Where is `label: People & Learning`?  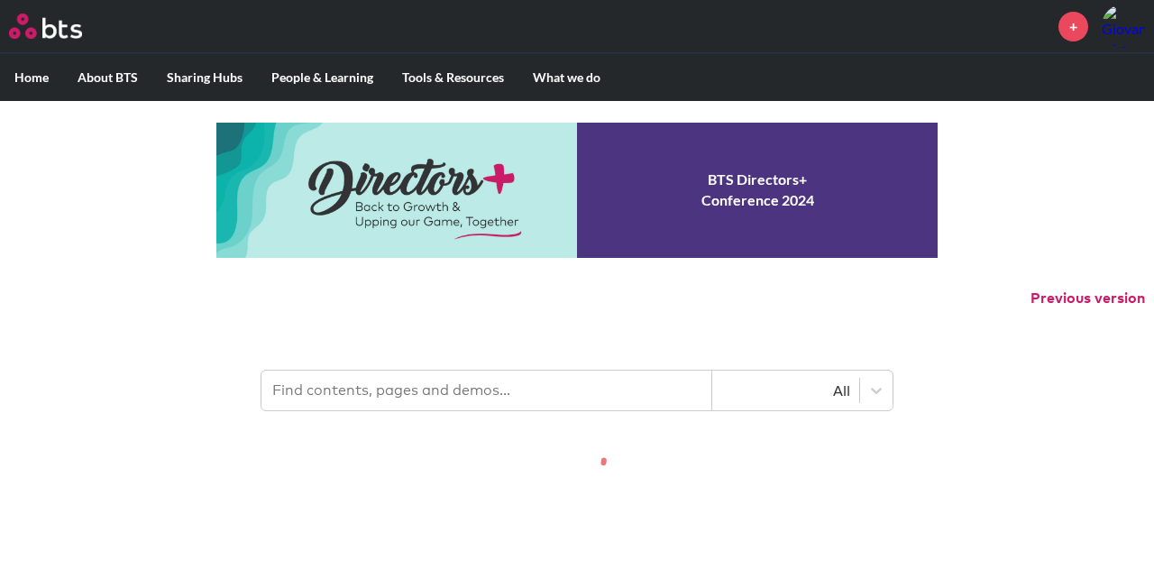
label: People & Learning is located at coordinates (322, 78).